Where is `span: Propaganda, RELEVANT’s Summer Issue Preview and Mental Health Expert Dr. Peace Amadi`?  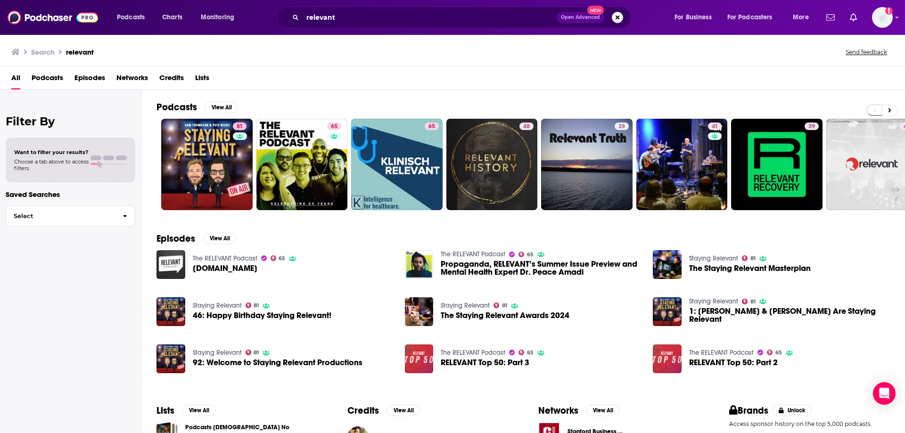 span: Propaganda, RELEVANT’s Summer Issue Preview and Mental Health Expert Dr. Peace Amadi is located at coordinates (541, 268).